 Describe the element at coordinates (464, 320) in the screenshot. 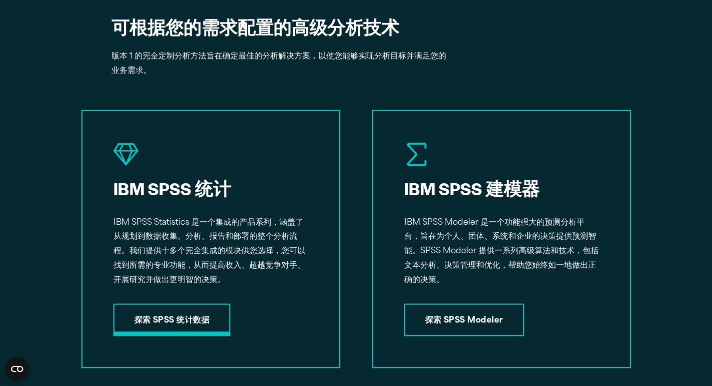

I see `a: 探索 SPSS Modeler` at that location.